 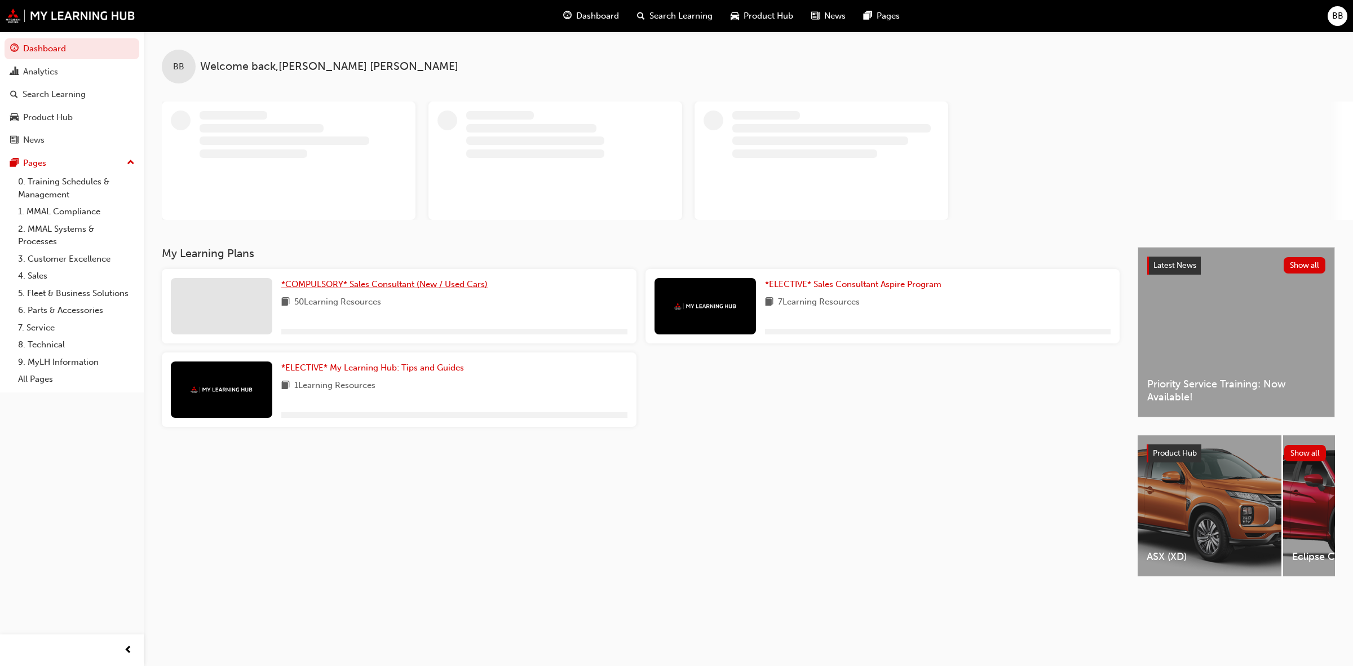 I want to click on button: BB, so click(x=1337, y=16).